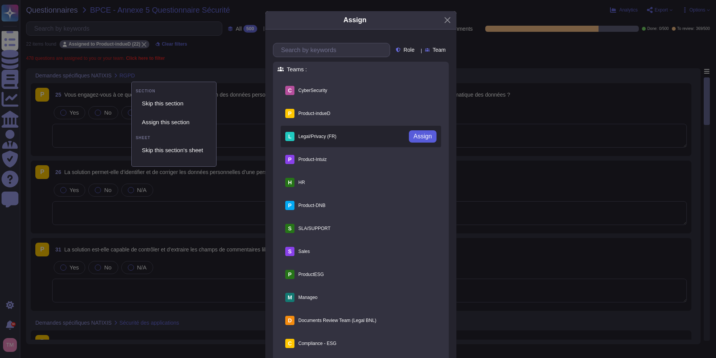  I want to click on div: Documents Review Team (Legal BNL), so click(330, 321).